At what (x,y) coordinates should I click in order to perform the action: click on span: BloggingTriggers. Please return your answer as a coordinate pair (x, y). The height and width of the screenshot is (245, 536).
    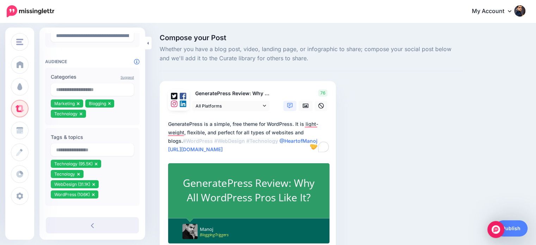
    Looking at the image, I should click on (214, 235).